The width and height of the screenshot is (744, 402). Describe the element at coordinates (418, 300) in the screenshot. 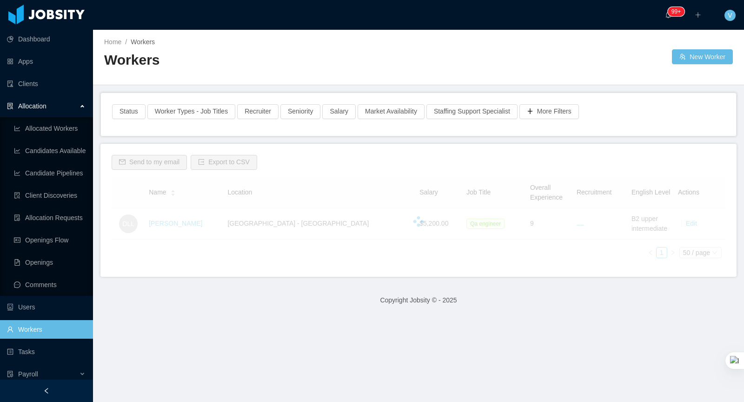

I see `footer: Copyright Jobsity © - 2025` at that location.